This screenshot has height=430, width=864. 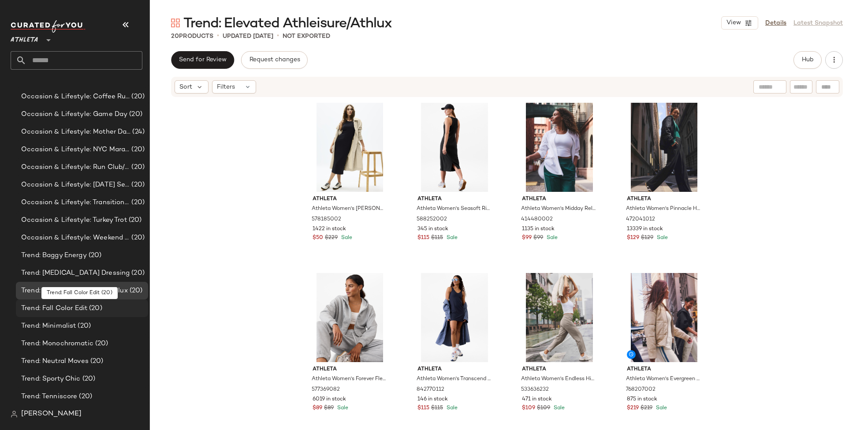 What do you see at coordinates (74, 290) in the screenshot?
I see `span: Trend: Elevated Athleisure/Athlux` at bounding box center [74, 290].